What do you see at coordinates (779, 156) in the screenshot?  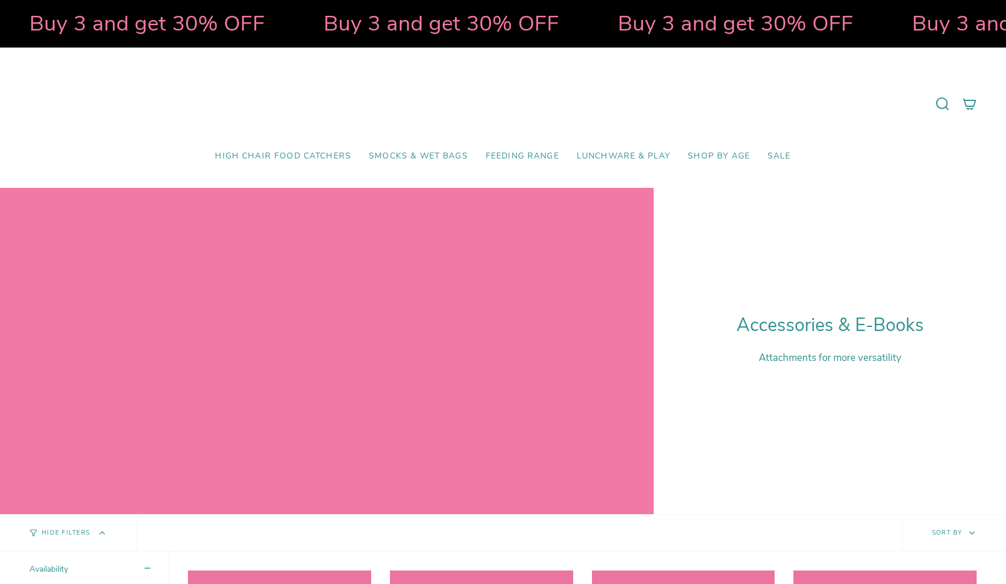 I see `a: SALE` at bounding box center [779, 156].